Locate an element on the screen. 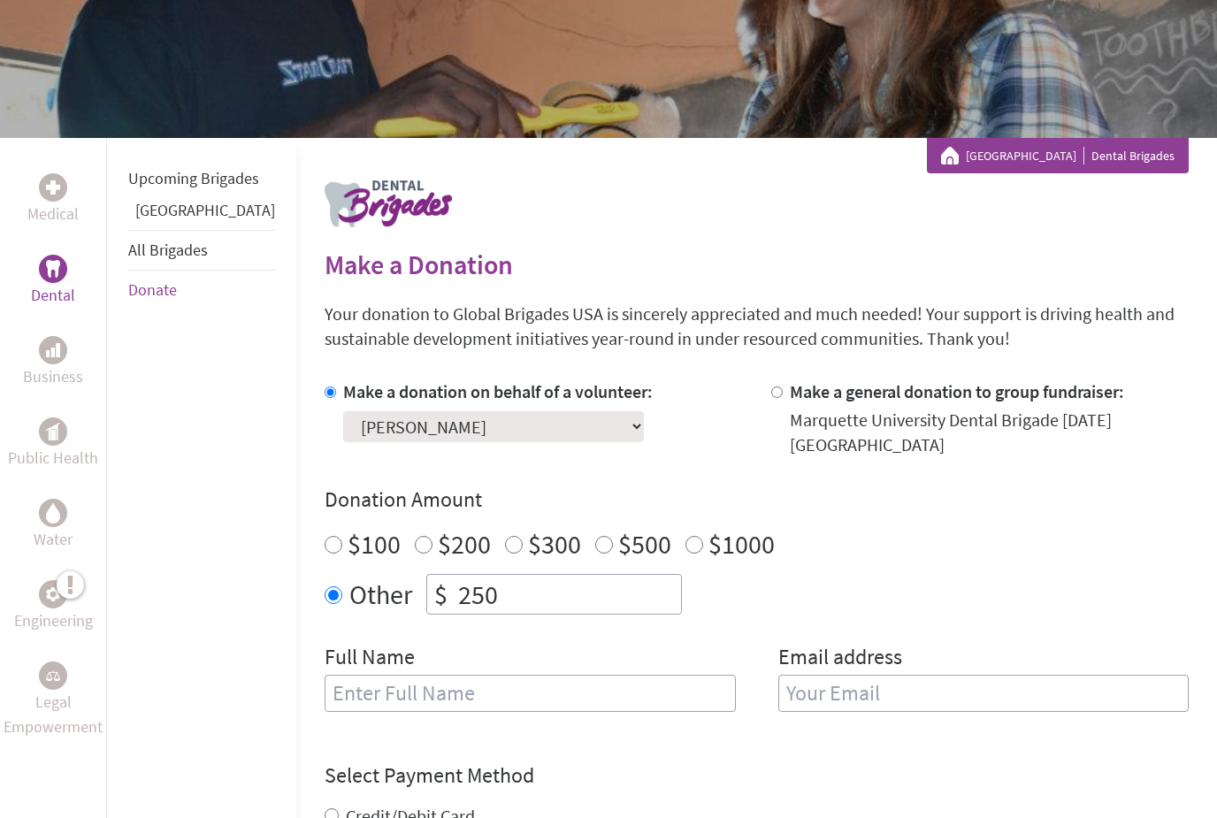 Image resolution: width=1217 pixels, height=818 pixels. img: Medical is located at coordinates (53, 188).